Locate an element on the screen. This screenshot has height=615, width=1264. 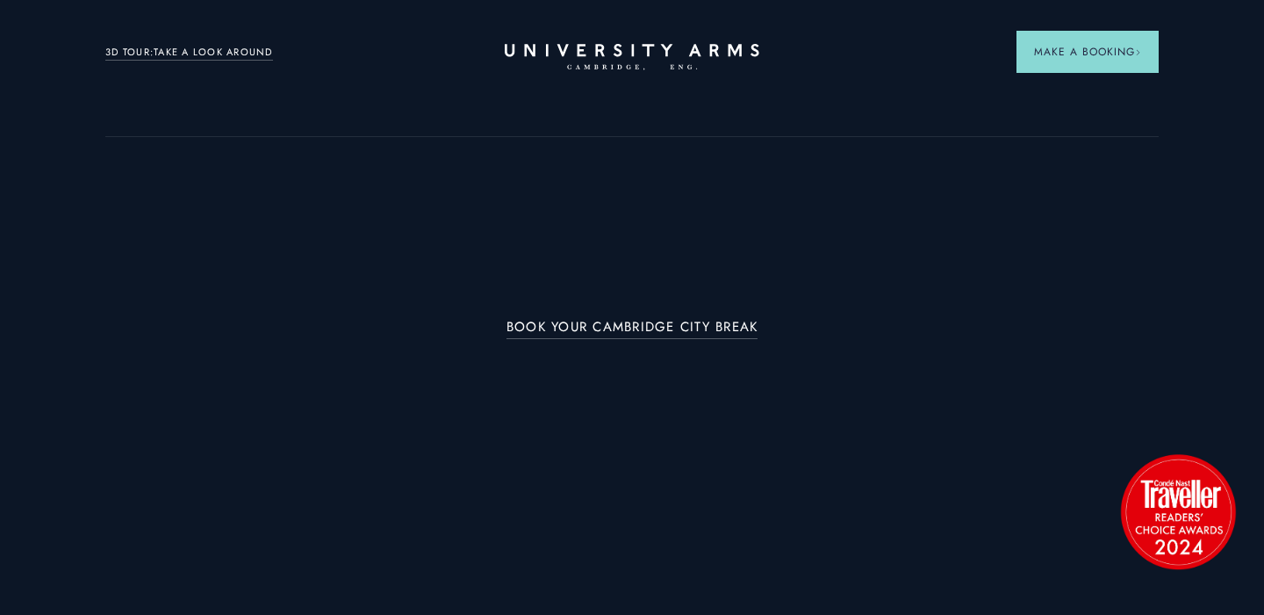
button: Make a BookingArrow icon is located at coordinates (1088, 52).